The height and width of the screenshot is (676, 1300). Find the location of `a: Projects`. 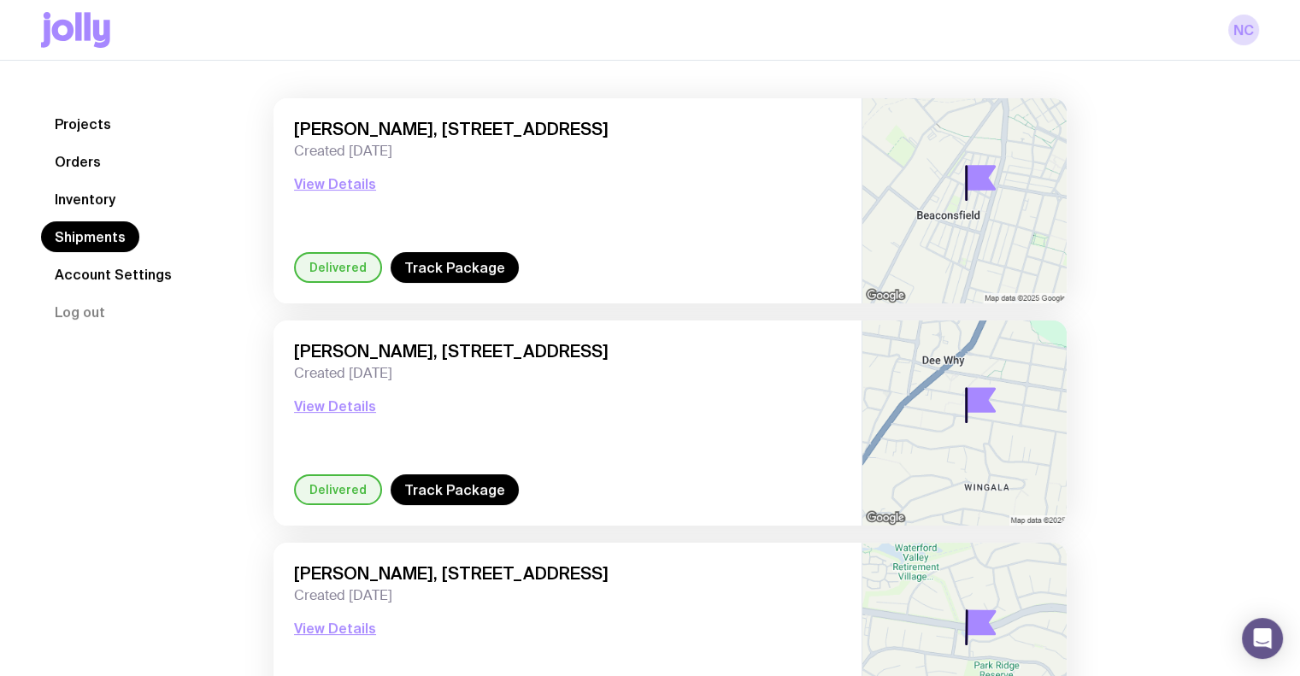

a: Projects is located at coordinates (83, 124).